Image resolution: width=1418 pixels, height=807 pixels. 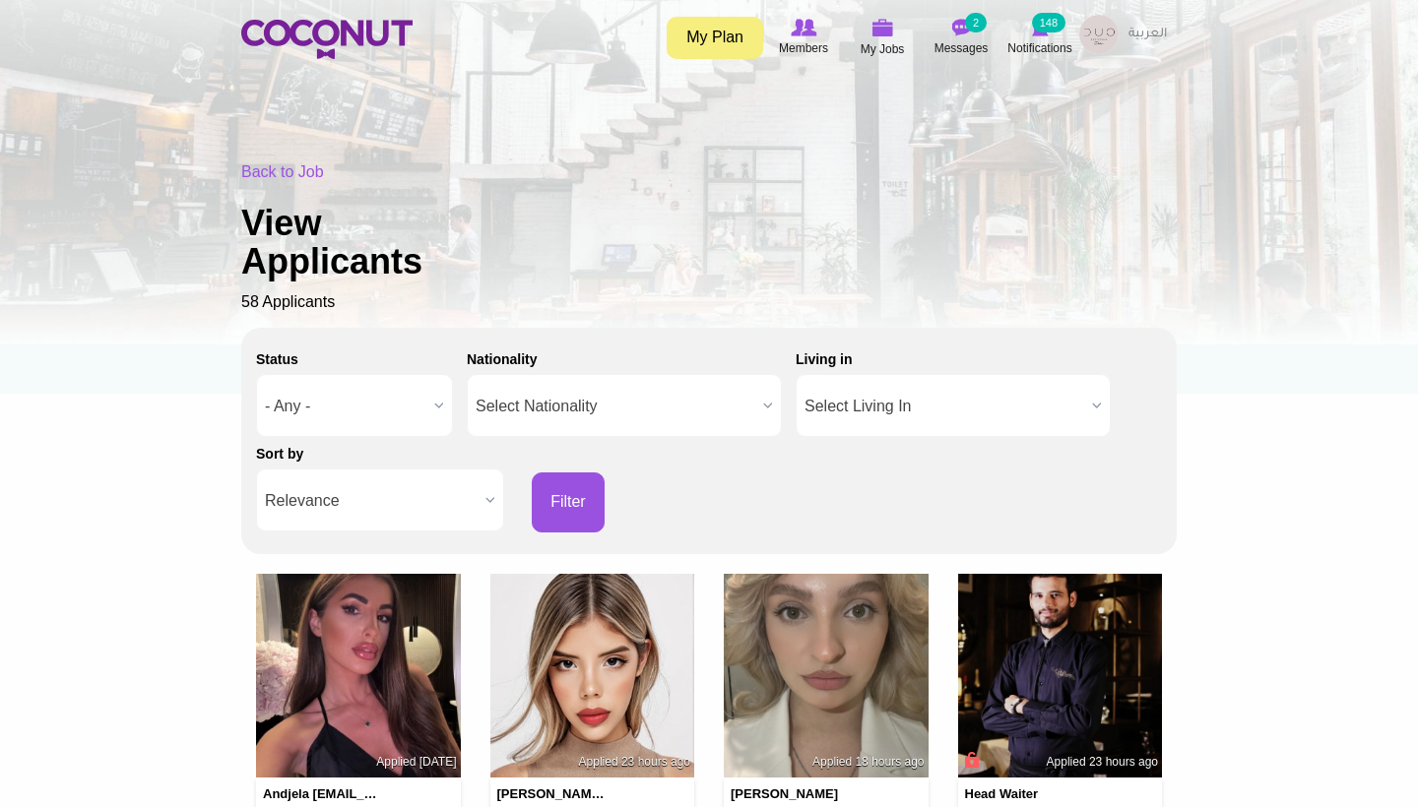 I want to click on a: My Jobs My Jobs, so click(x=882, y=37).